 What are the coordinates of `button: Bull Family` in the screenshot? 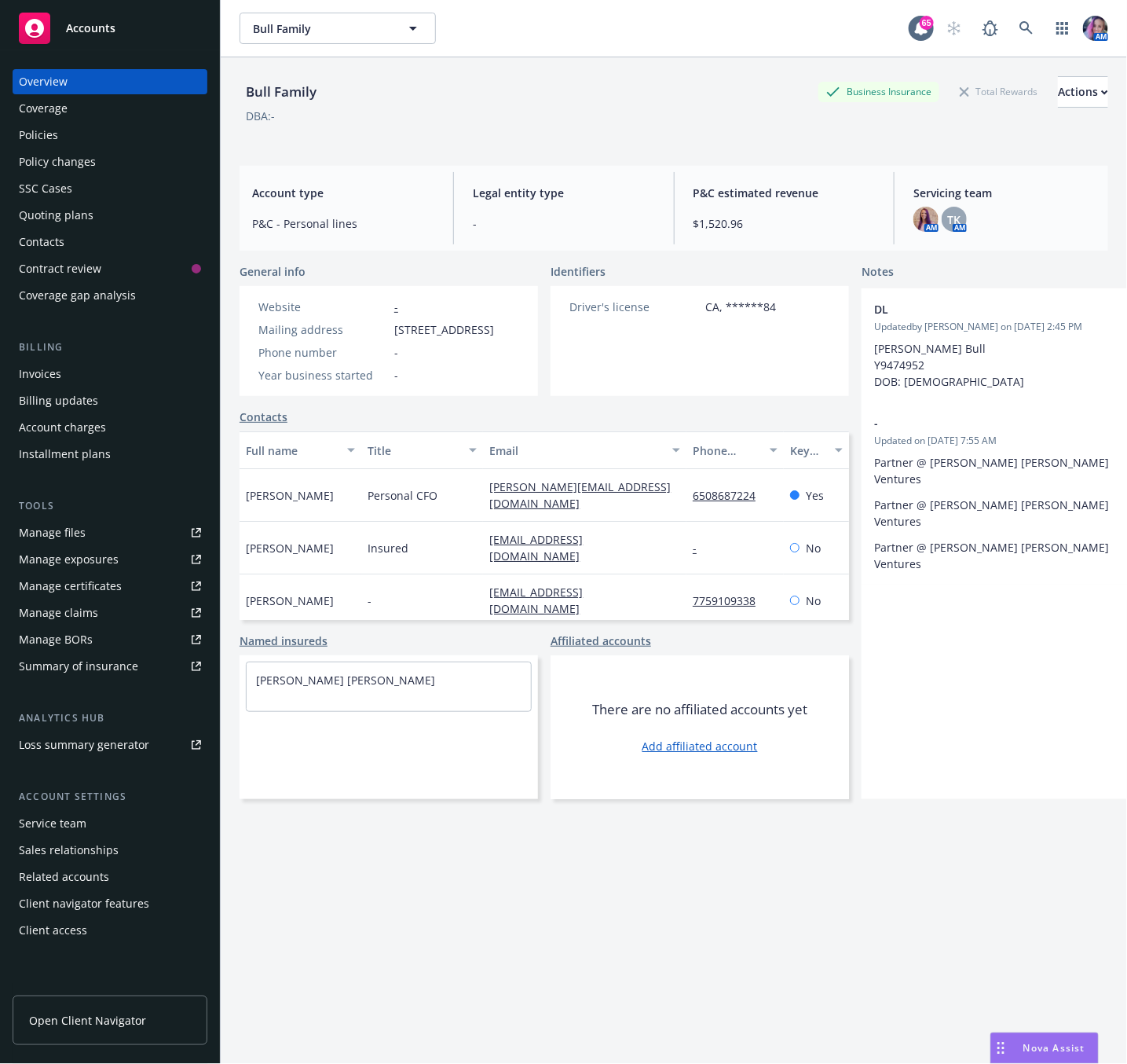 It's located at (337, 29).